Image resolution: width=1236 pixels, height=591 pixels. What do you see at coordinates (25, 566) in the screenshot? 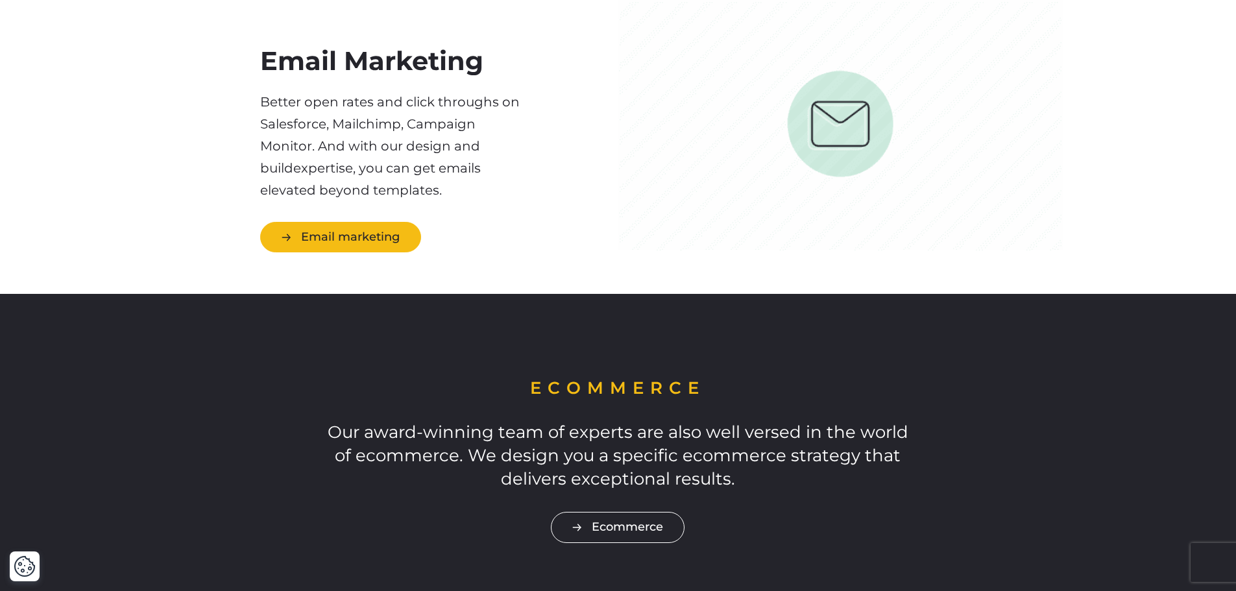
I see `button: Cookie Settings` at bounding box center [25, 566].